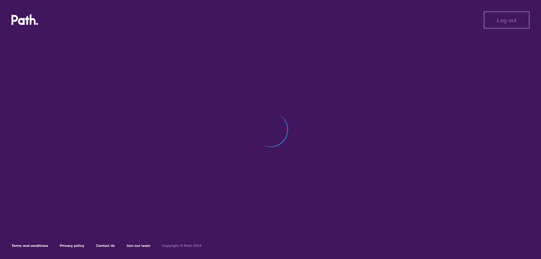  I want to click on a: Terms and conditions, so click(30, 246).